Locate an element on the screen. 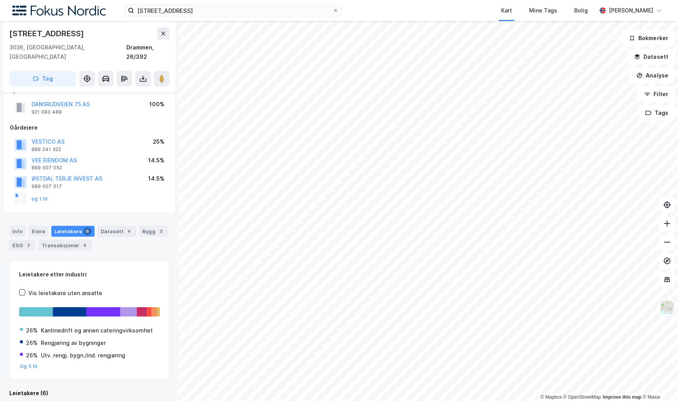  div: Eiere is located at coordinates (39, 231).